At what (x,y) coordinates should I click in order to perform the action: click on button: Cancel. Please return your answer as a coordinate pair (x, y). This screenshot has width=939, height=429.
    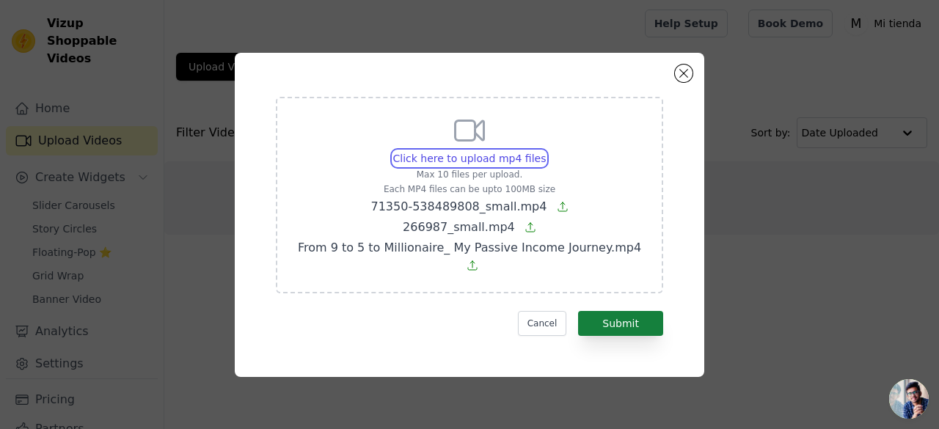
    Looking at the image, I should click on (542, 324).